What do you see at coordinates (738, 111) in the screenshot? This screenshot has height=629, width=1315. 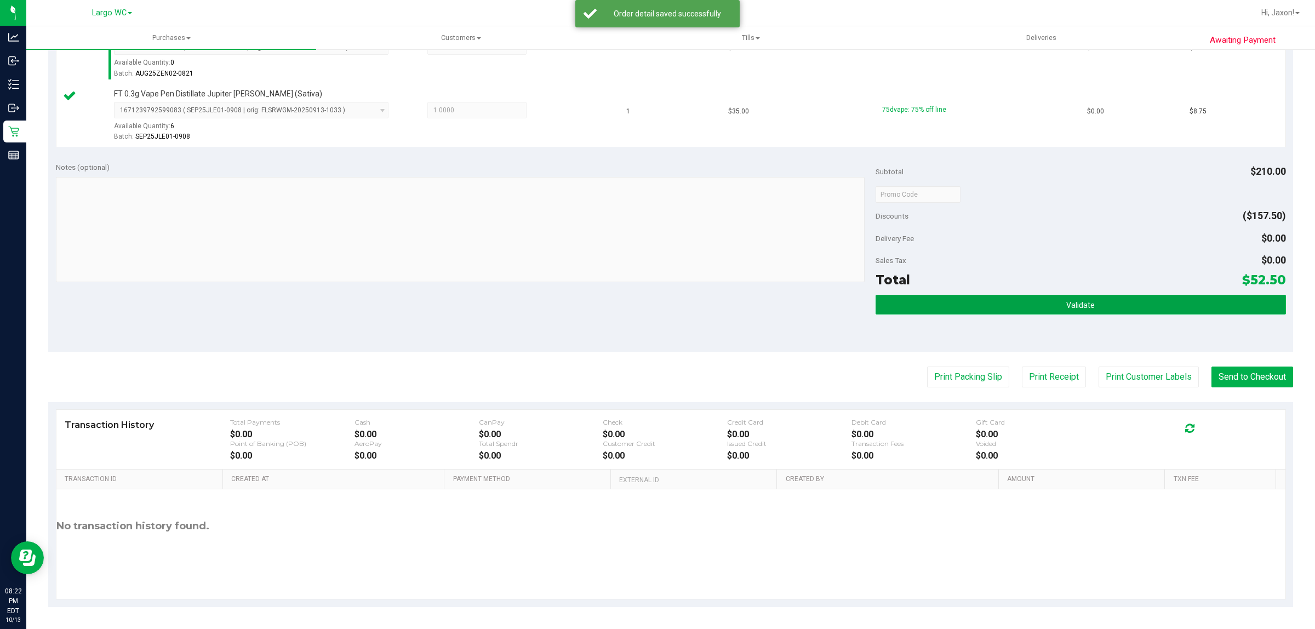 I see `span: $35.00` at bounding box center [738, 111].